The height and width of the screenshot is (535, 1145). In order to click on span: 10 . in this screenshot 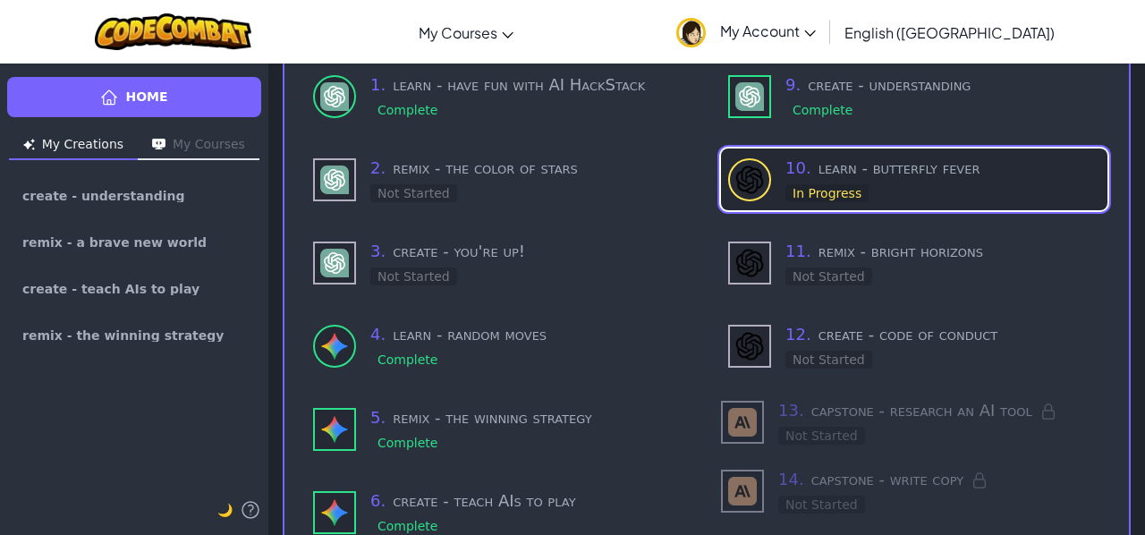, I will do `click(798, 167)`.